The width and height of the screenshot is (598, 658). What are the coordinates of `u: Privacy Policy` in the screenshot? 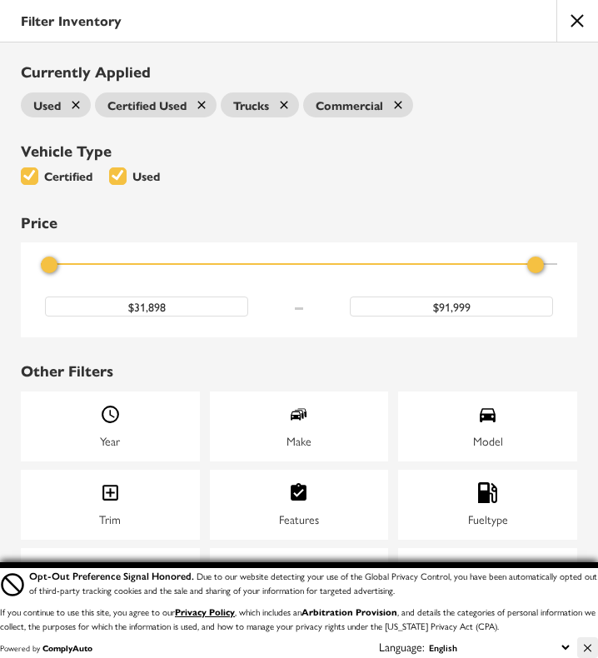 It's located at (205, 611).